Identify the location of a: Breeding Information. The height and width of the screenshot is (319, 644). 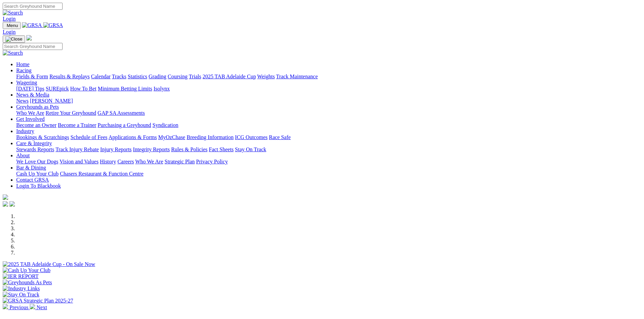
(210, 137).